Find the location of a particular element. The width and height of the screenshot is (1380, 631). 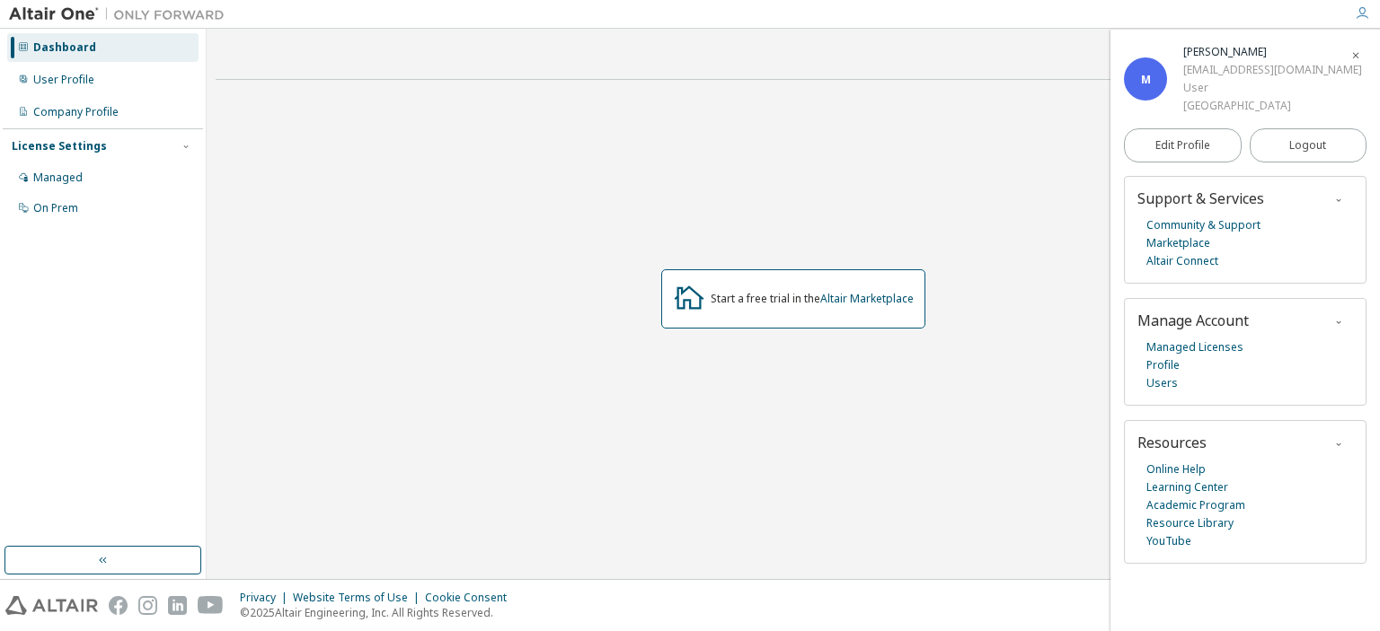

img: instagram.svg is located at coordinates (147, 605).